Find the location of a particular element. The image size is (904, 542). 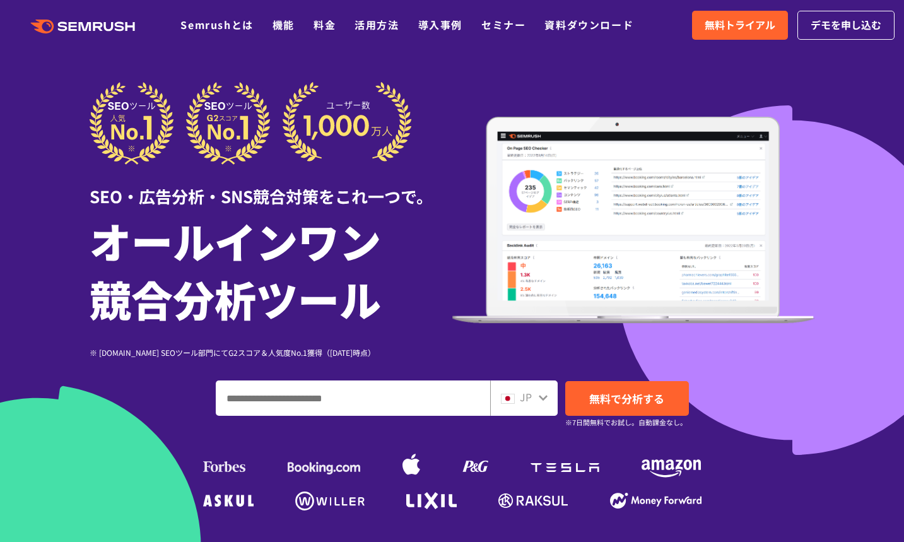

span: JP is located at coordinates (526, 397).